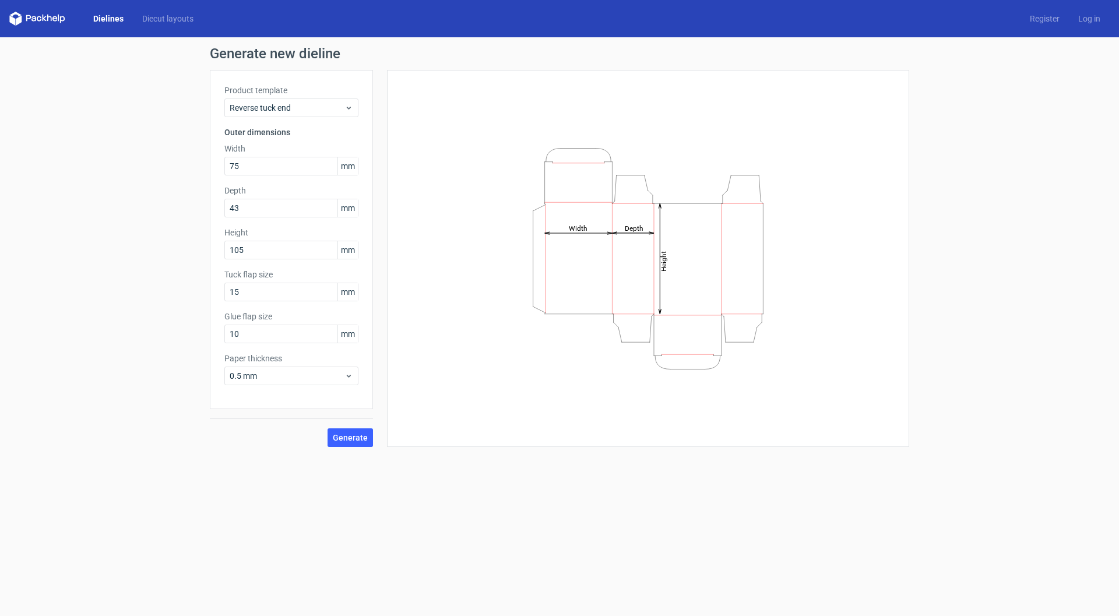 The height and width of the screenshot is (616, 1119). Describe the element at coordinates (292, 149) in the screenshot. I see `label: Width` at that location.